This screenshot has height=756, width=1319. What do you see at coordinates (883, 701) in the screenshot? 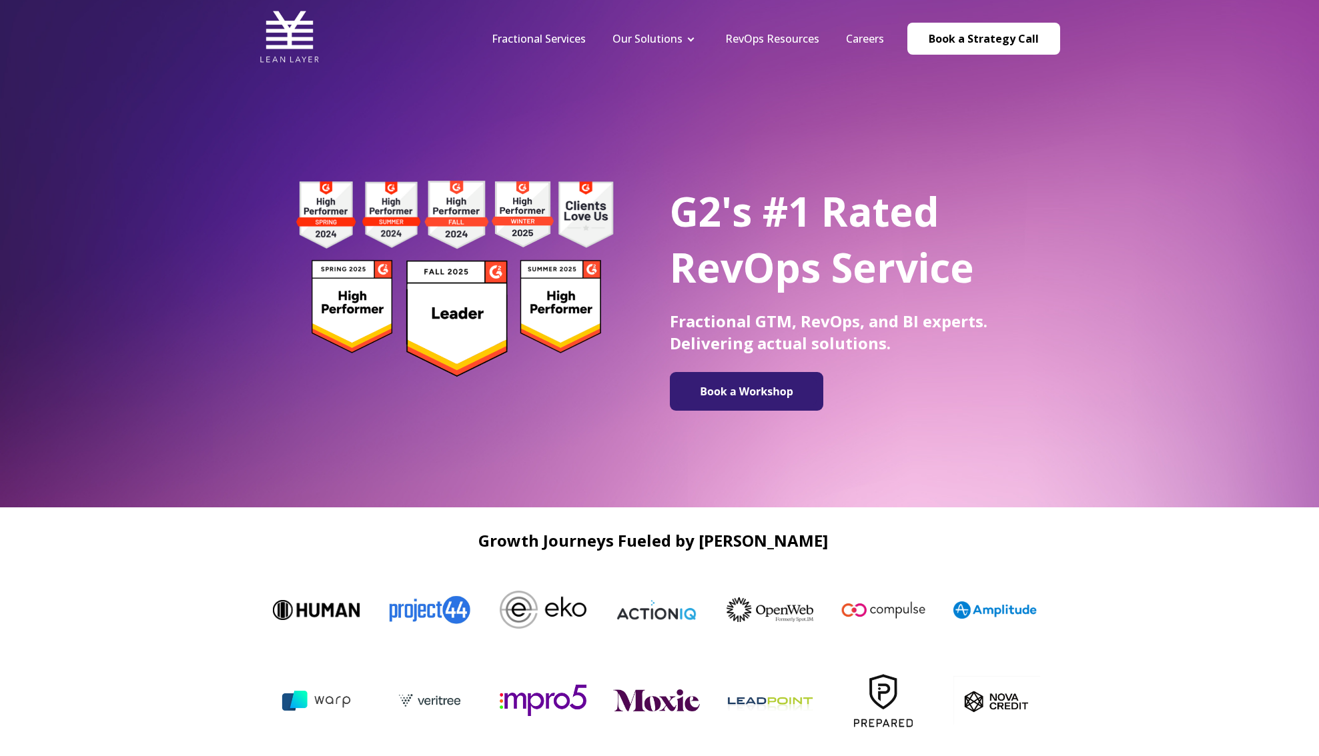
I see `img: Prepared-Logo` at bounding box center [883, 701].